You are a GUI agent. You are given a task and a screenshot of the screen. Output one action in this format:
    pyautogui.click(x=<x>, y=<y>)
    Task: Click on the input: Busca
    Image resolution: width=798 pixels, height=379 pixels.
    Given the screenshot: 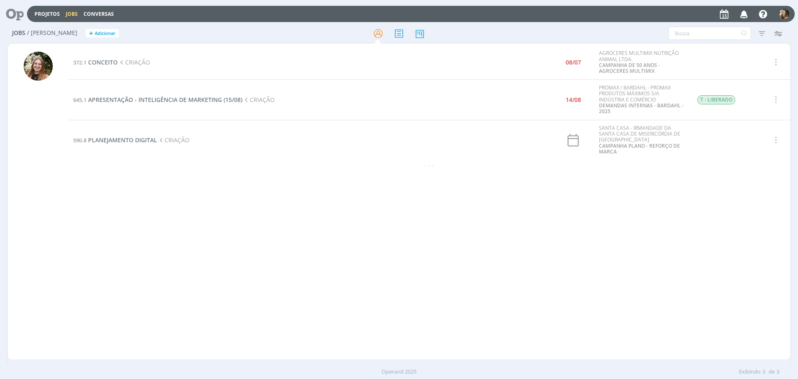 What is the action you would take?
    pyautogui.click(x=710, y=33)
    